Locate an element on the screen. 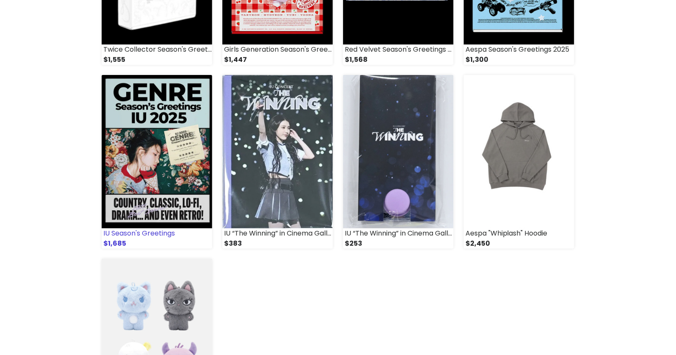  img: small_1741838971682.png is located at coordinates (398, 152).